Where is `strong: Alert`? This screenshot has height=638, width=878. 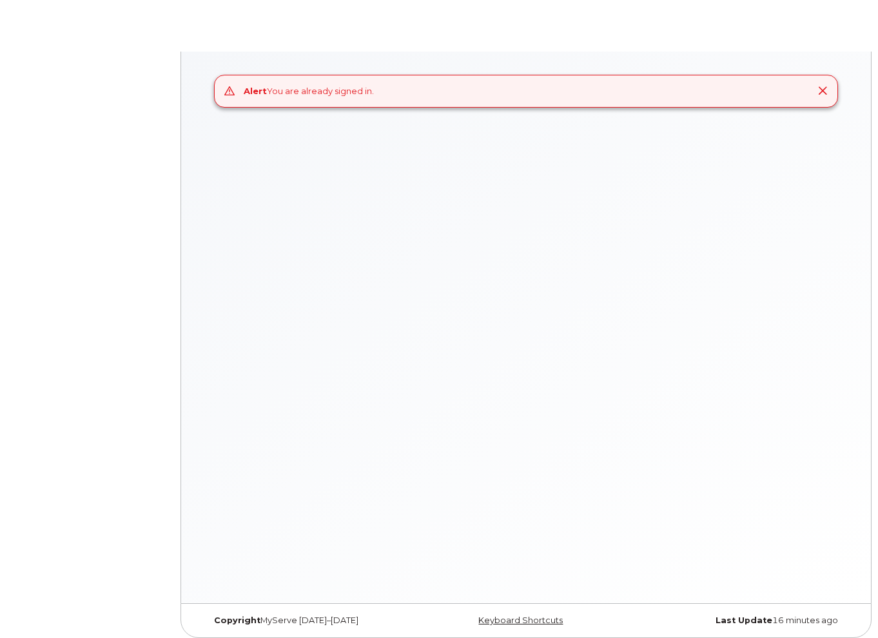
strong: Alert is located at coordinates (255, 91).